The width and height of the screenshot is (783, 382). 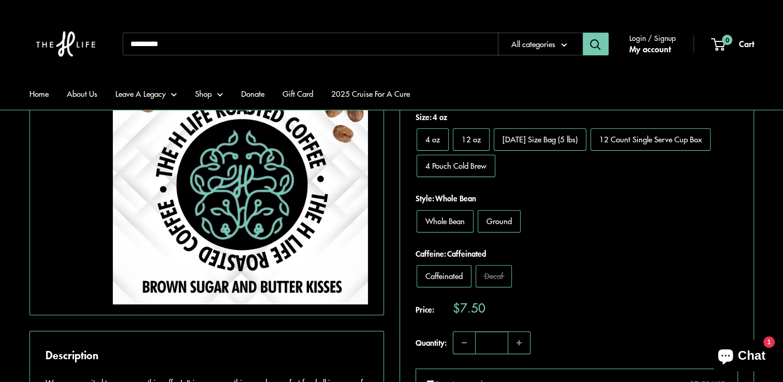 I want to click on span: Decaf, so click(x=494, y=275).